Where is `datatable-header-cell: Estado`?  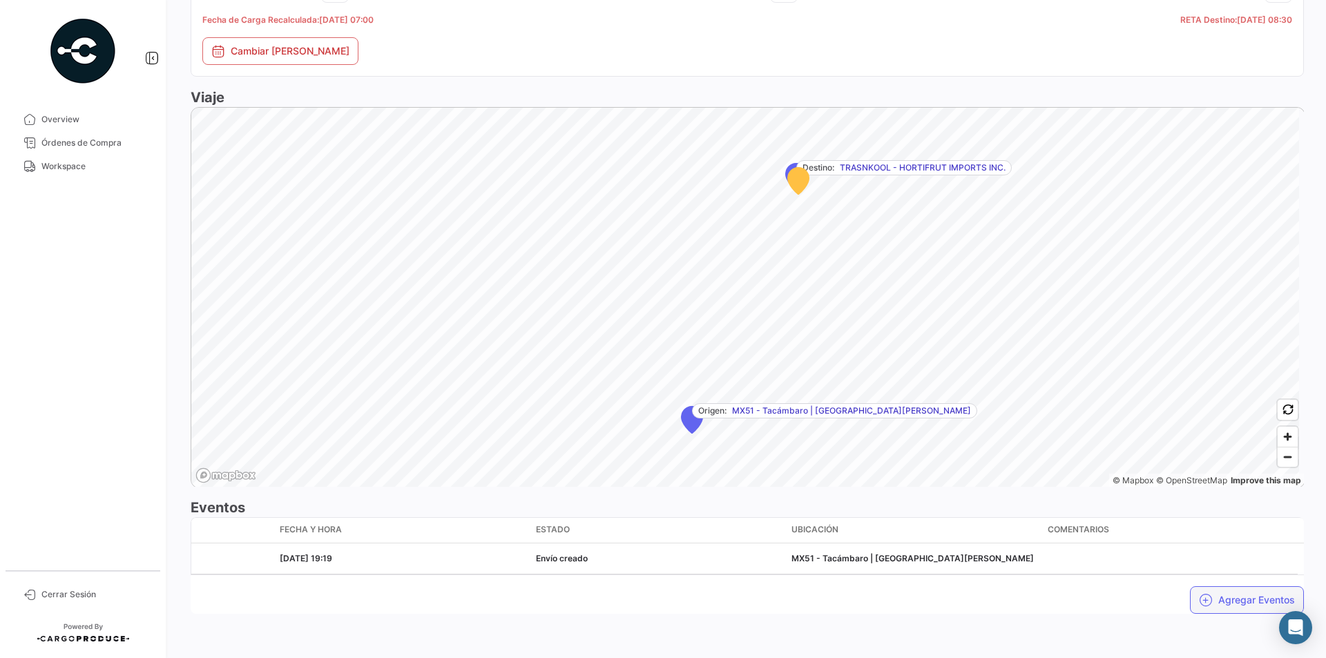
datatable-header-cell: Estado is located at coordinates (658, 530).